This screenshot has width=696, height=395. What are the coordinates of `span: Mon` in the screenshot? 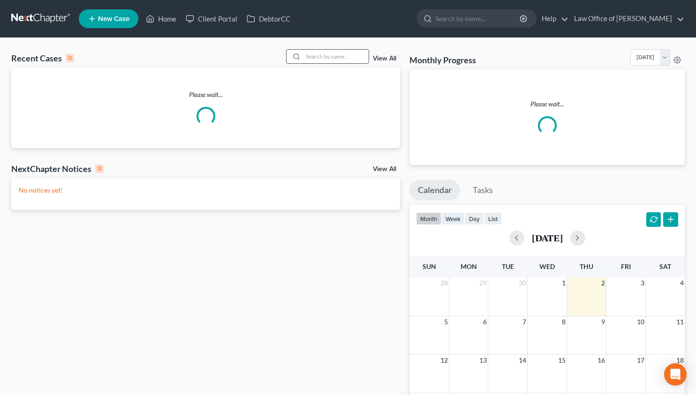 It's located at (468, 266).